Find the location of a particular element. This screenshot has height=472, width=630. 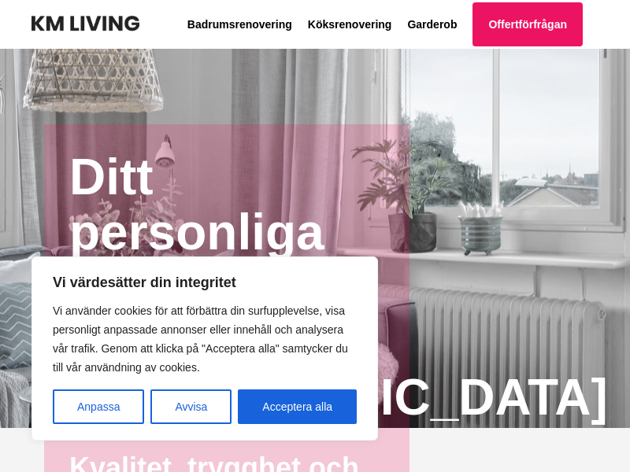

button: Avvisa is located at coordinates (191, 407).